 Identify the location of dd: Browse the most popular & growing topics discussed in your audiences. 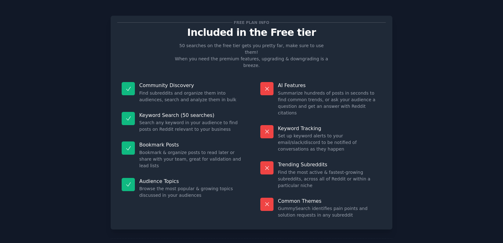
(191, 192).